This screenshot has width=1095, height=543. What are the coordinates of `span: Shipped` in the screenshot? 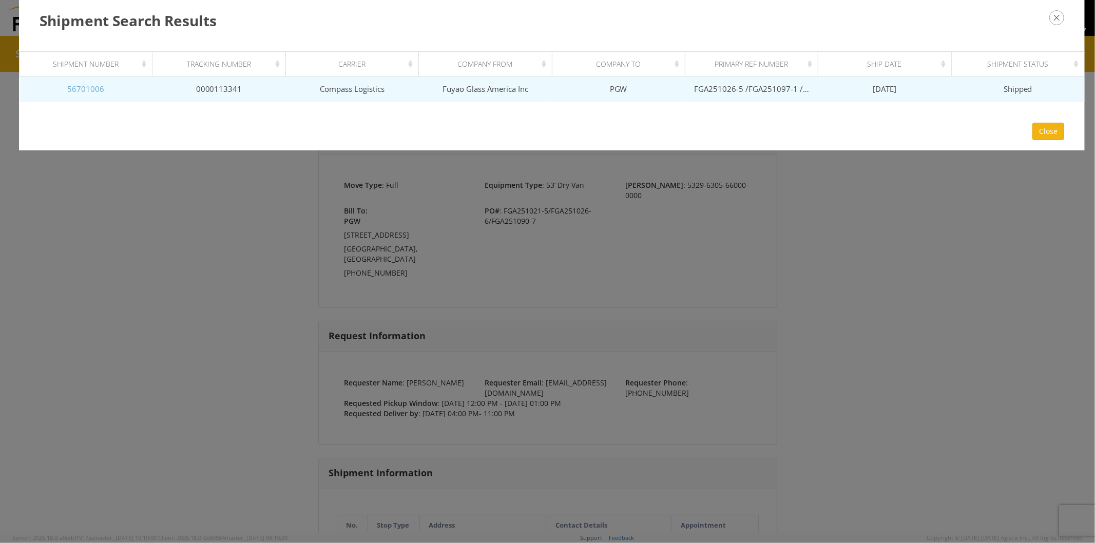 It's located at (1018, 89).